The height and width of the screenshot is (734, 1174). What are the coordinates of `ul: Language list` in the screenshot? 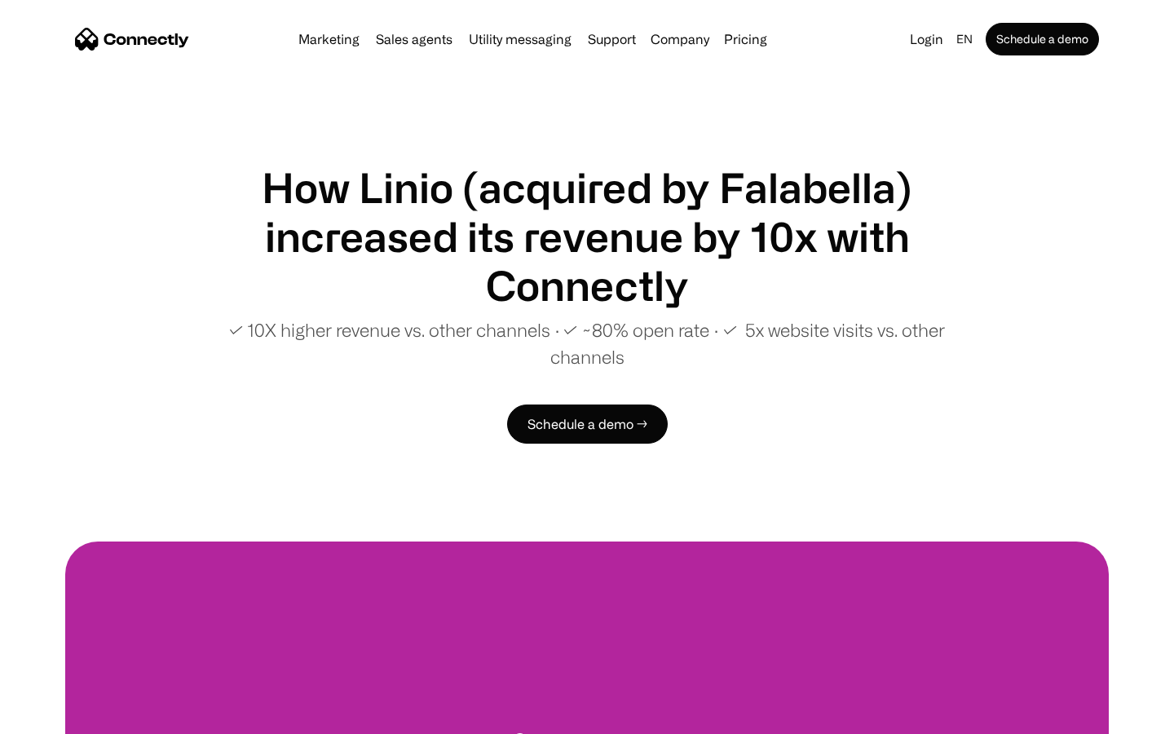 It's located at (65, 717).